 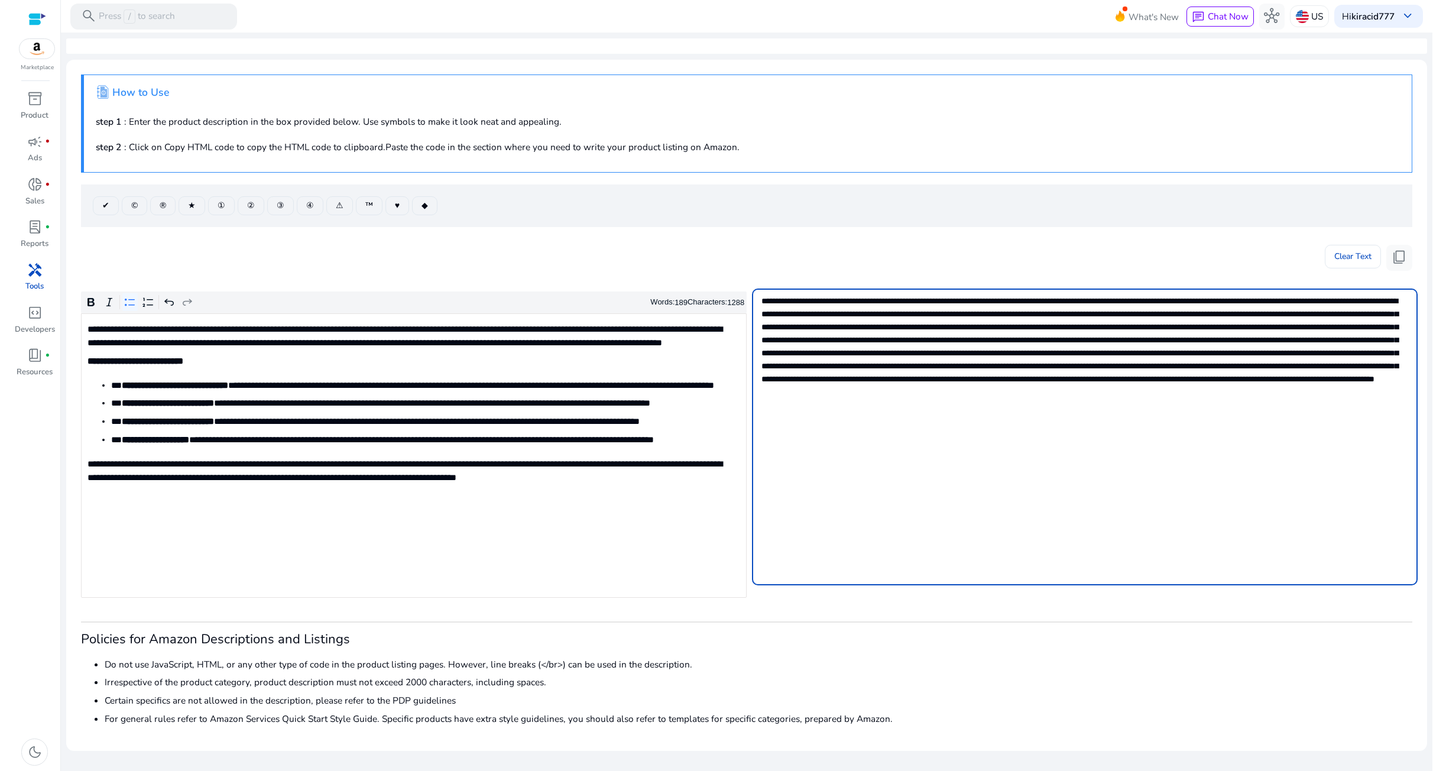 I want to click on a: lab_profilefiber_manual_recordReports, so click(x=34, y=238).